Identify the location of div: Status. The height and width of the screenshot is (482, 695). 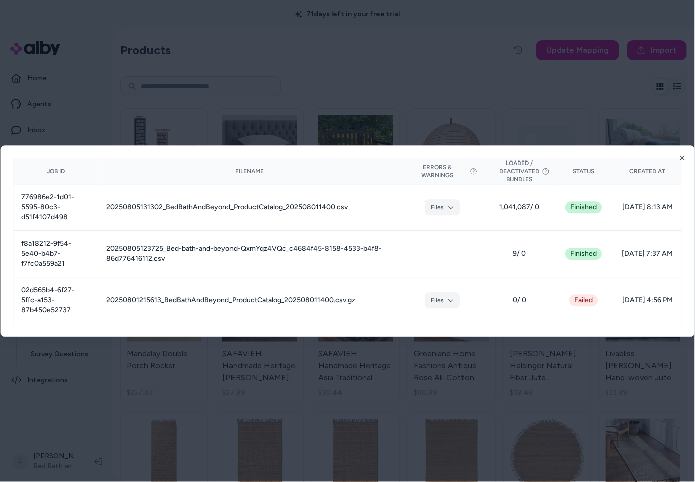
(584, 171).